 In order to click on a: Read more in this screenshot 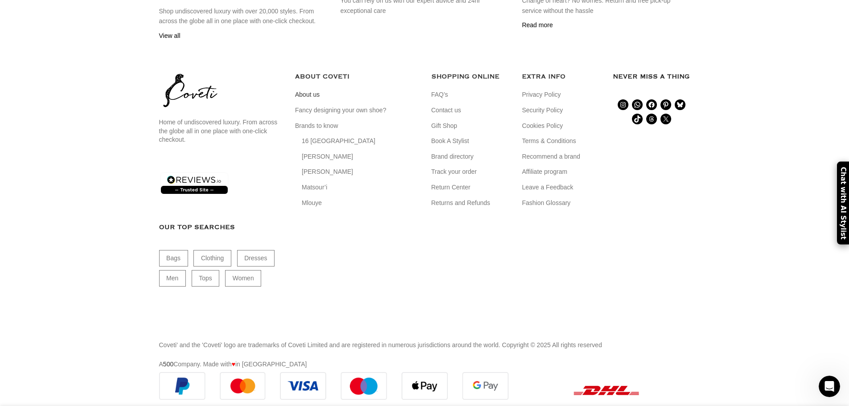, I will do `click(537, 25)`.